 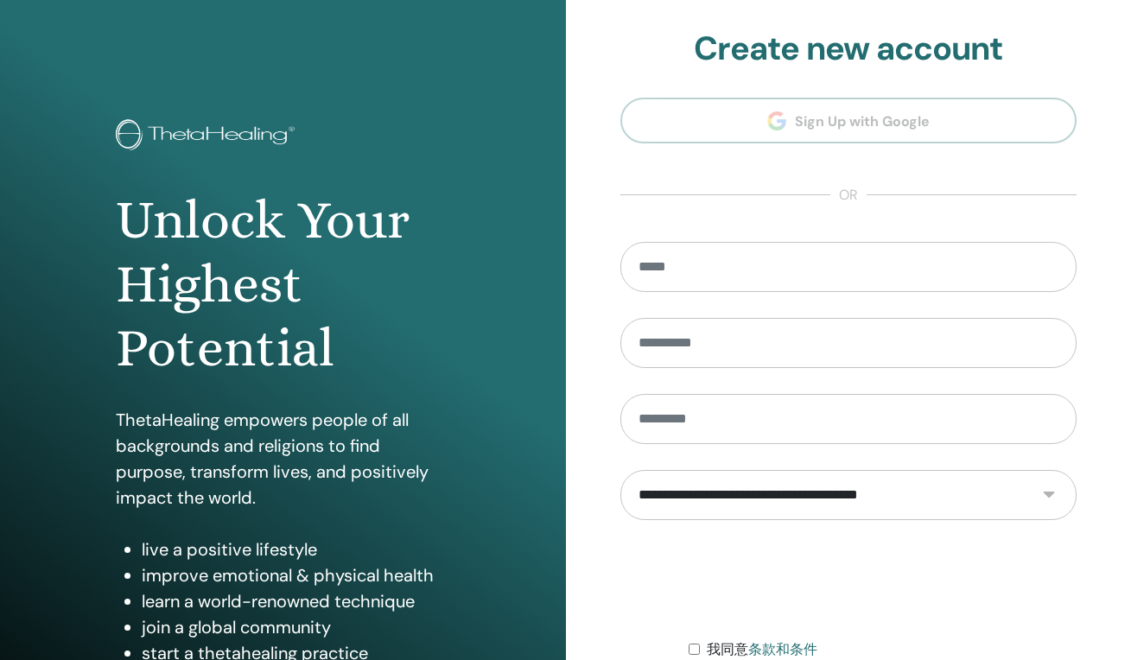 I want to click on a: 条款和条件, so click(x=783, y=649).